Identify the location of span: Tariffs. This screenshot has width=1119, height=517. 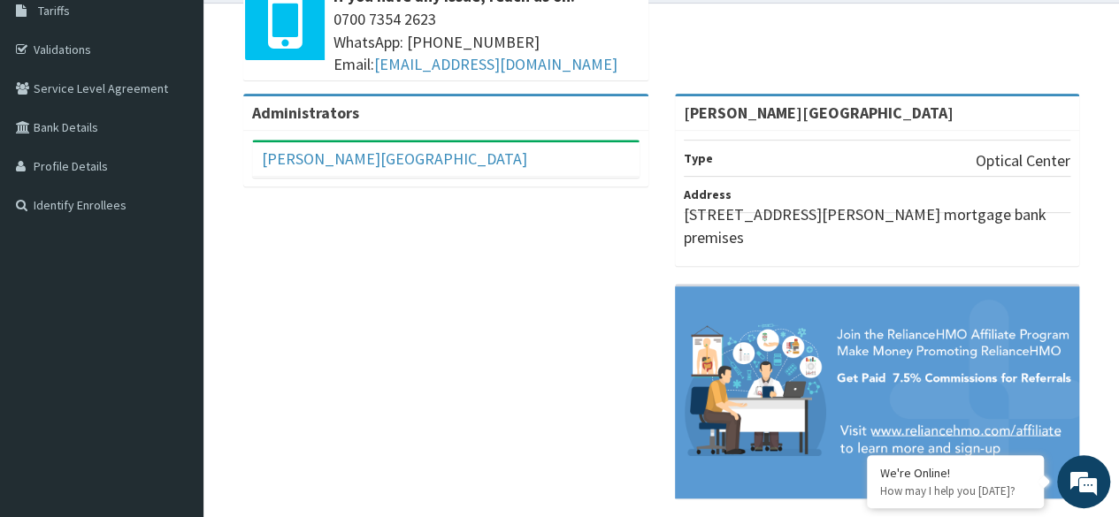
(54, 11).